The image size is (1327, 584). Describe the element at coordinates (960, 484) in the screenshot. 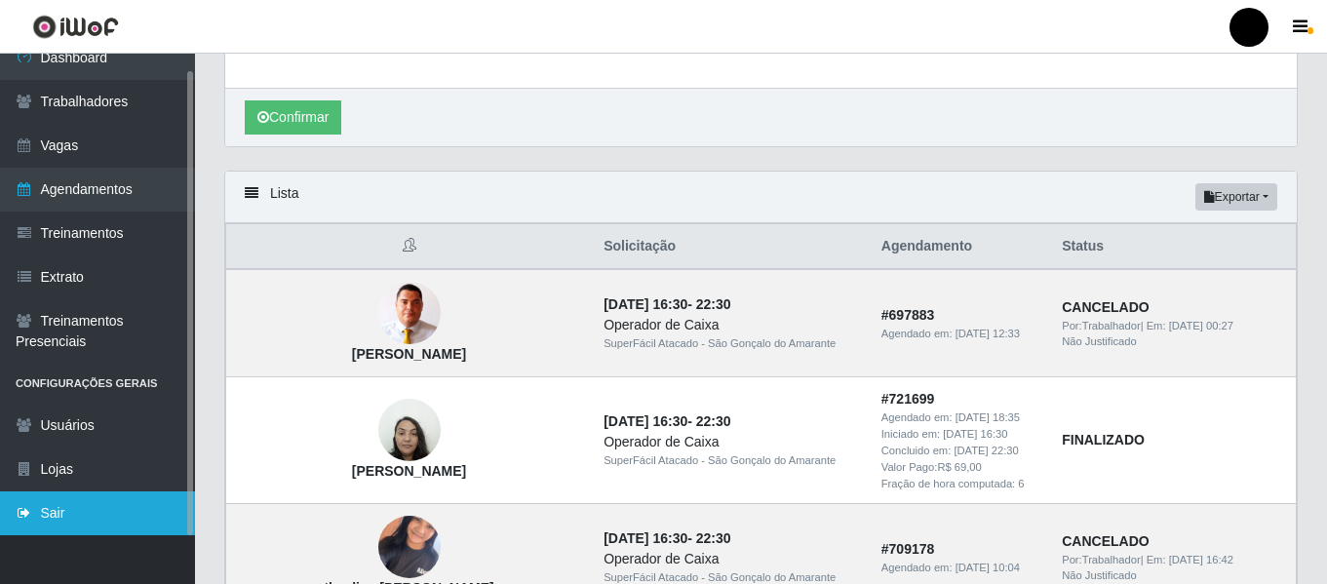

I see `div: Fração de hora computada: 6` at that location.